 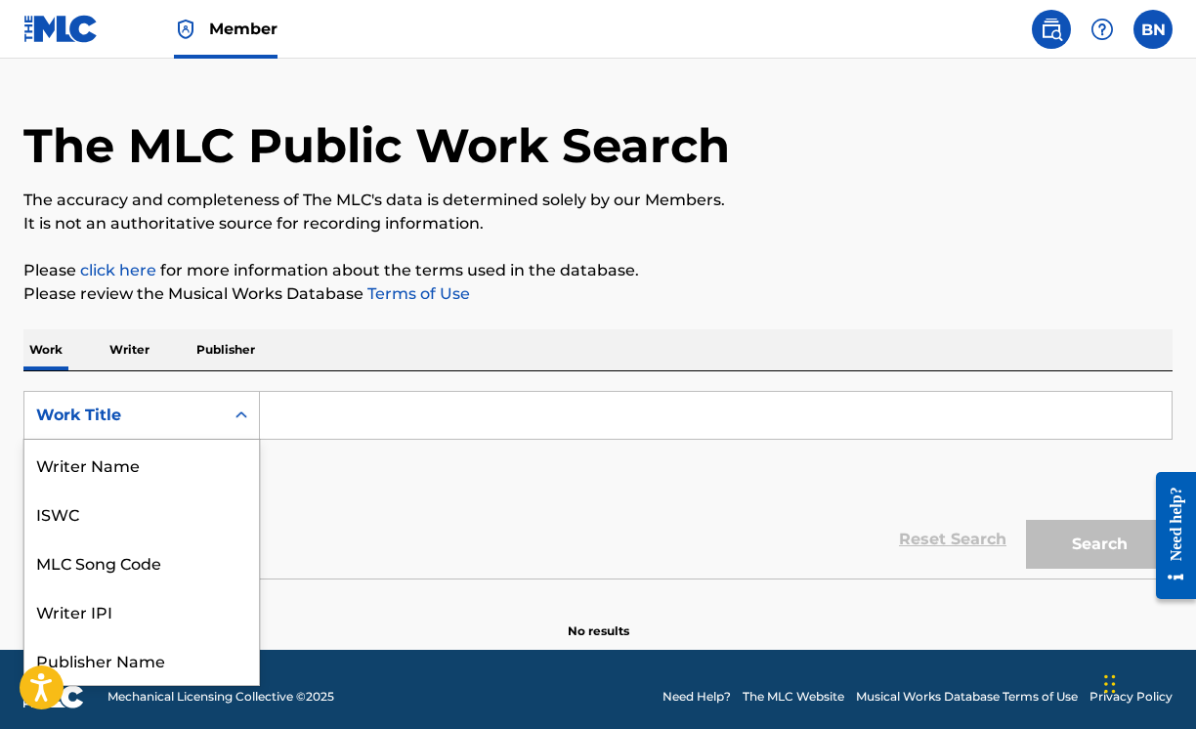 What do you see at coordinates (142, 513) in the screenshot?
I see `div: ISWC` at bounding box center [142, 513].